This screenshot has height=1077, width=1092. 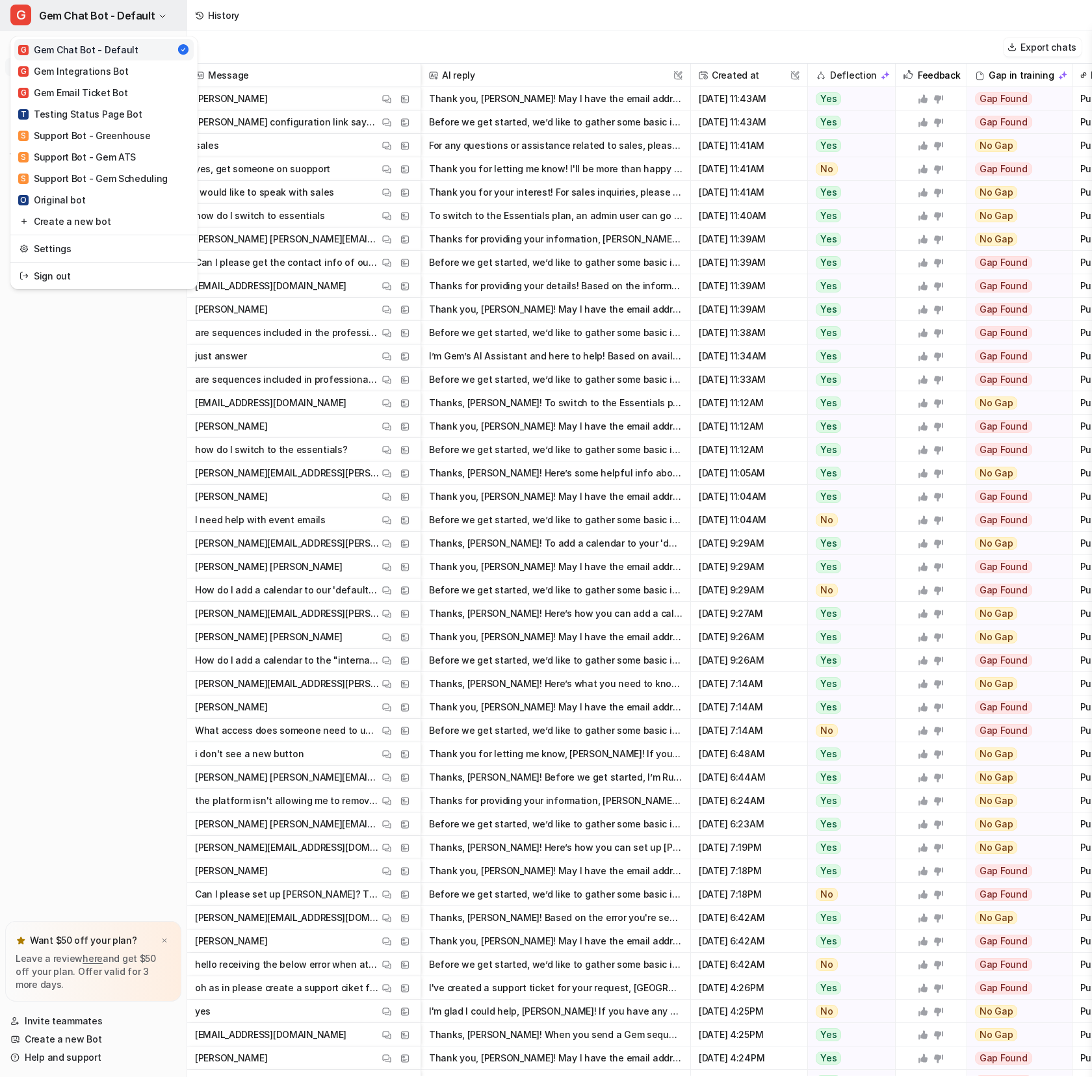 What do you see at coordinates (93, 178) in the screenshot?
I see `div: Support Bot - Gem Scheduling` at bounding box center [93, 178].